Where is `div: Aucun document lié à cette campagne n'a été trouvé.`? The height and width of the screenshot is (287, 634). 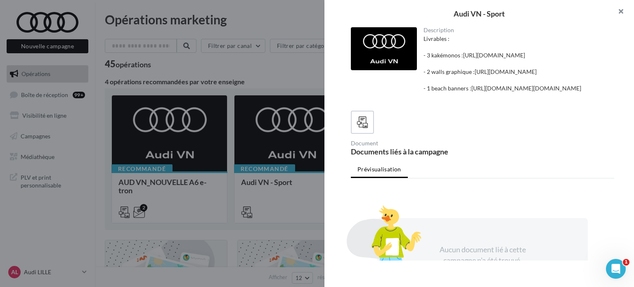 div: Aucun document lié à cette campagne n'a été trouvé. is located at coordinates (482, 255).